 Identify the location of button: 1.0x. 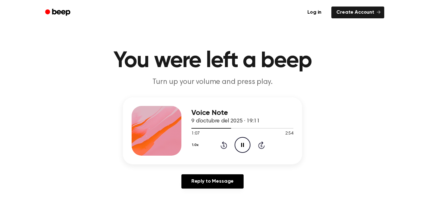
(196, 145).